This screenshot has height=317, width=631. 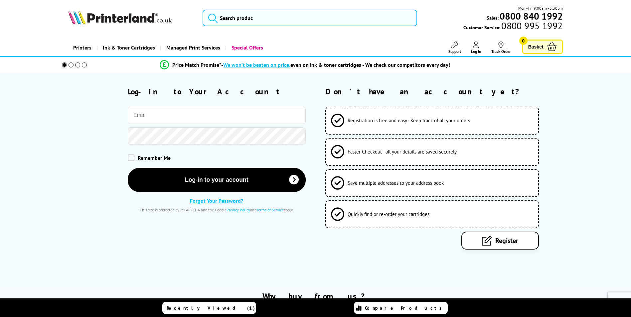 What do you see at coordinates (492, 18) in the screenshot?
I see `span: Sales:` at bounding box center [492, 18].